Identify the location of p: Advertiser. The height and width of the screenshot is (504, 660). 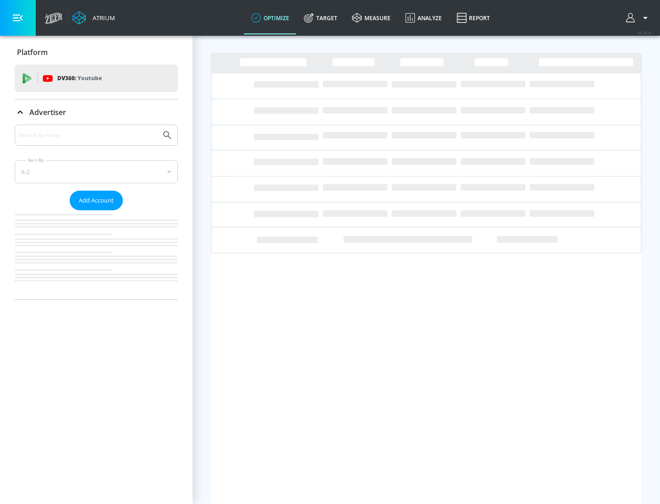
(48, 112).